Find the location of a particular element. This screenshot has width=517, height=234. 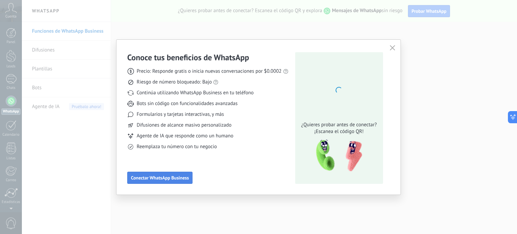

span: Bots sin código con funcionalidades avanzadas is located at coordinates (187, 104).